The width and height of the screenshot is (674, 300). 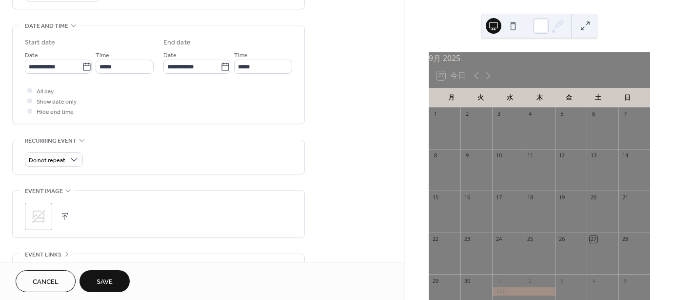 I want to click on span: Event links, so click(x=43, y=254).